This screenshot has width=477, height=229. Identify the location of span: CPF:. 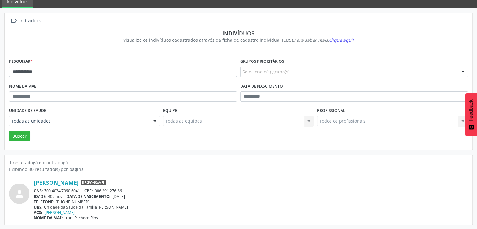
(89, 191).